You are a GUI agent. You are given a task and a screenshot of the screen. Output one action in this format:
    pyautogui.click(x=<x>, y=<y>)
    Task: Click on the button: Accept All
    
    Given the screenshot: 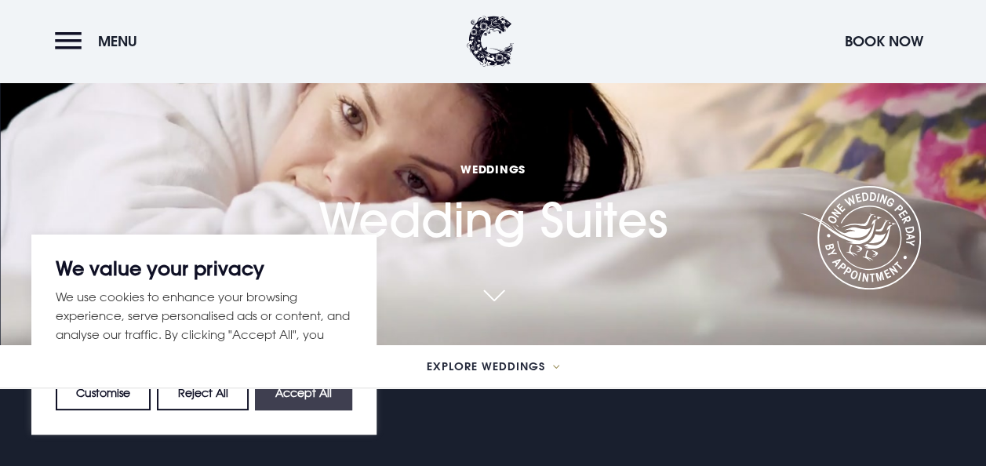 What is the action you would take?
    pyautogui.click(x=303, y=393)
    